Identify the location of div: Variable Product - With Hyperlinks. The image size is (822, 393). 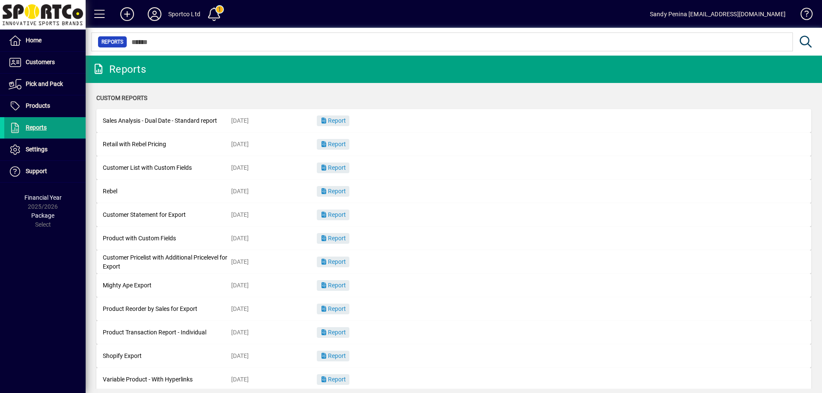
(167, 380).